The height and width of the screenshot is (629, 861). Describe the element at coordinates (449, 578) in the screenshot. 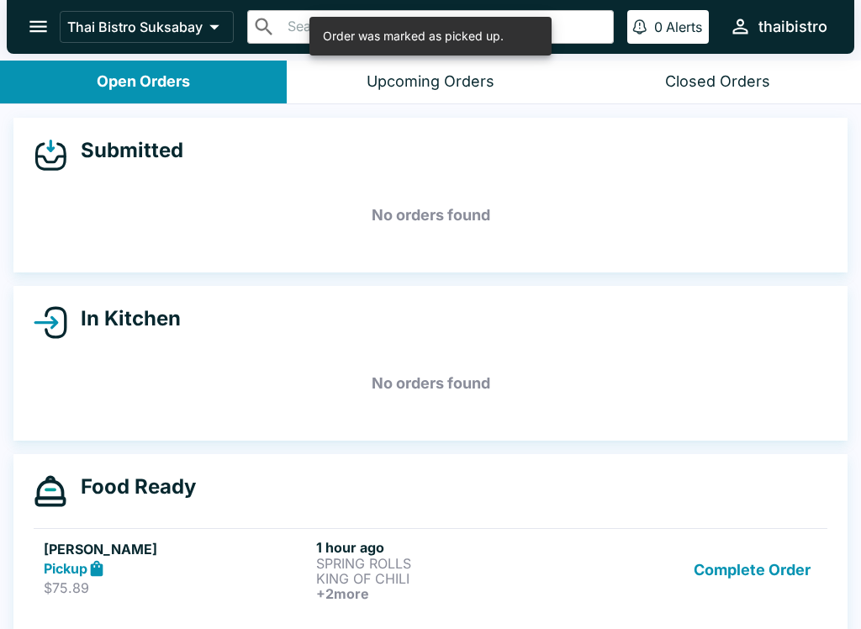

I see `p: KING OF CHILI` at that location.